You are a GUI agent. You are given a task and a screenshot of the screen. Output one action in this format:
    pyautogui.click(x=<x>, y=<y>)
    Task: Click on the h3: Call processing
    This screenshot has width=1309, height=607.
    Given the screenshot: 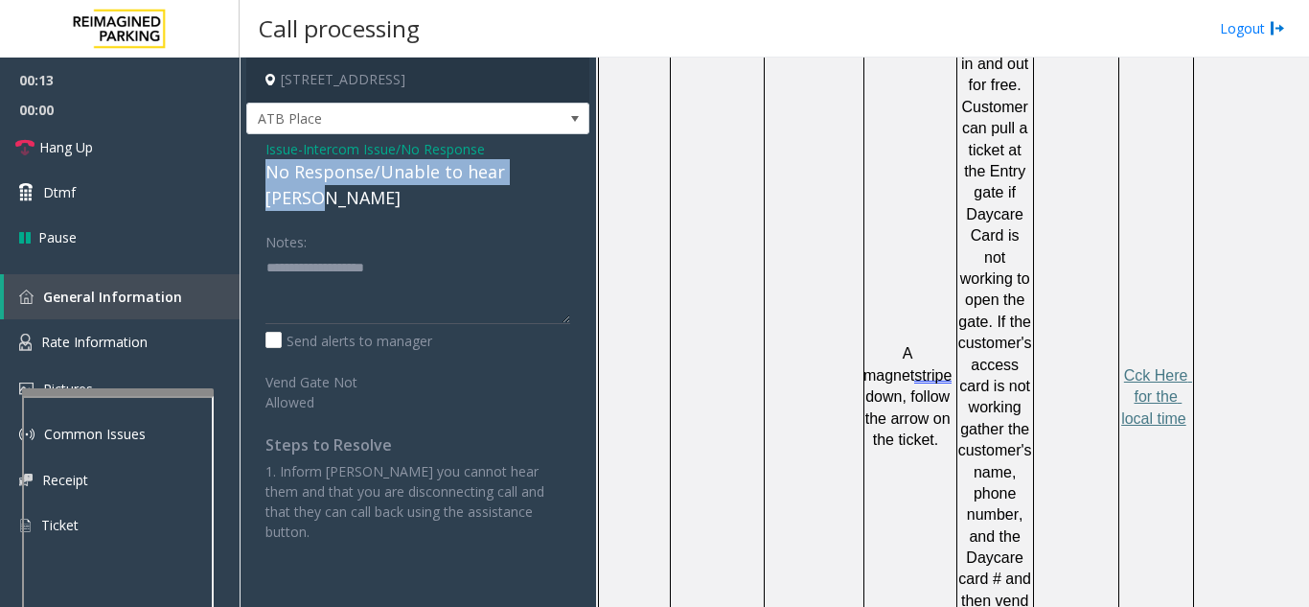 What is the action you would take?
    pyautogui.click(x=339, y=28)
    